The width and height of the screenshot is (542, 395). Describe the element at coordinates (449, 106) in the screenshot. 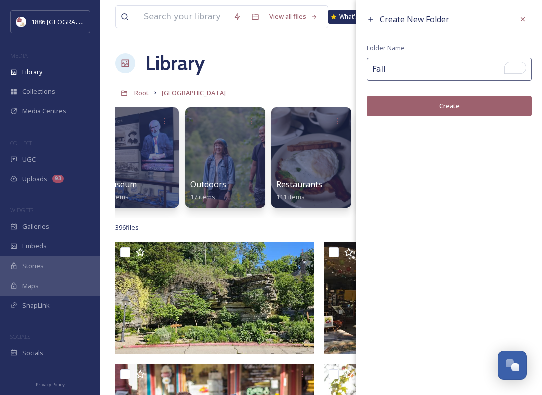

I see `button: Create` at that location.